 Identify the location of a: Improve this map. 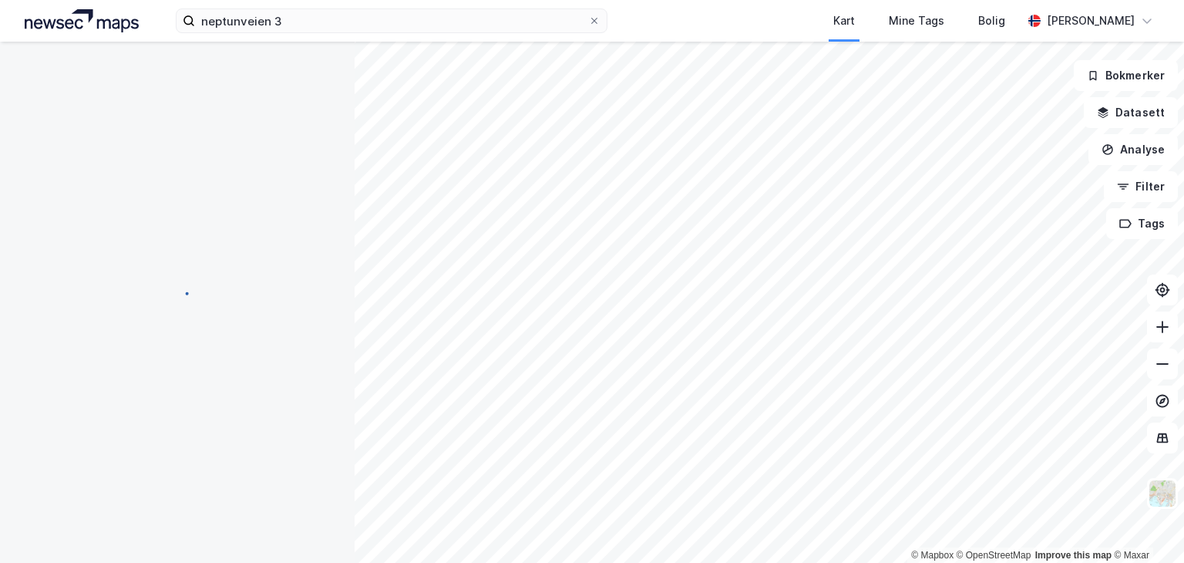
(1073, 555).